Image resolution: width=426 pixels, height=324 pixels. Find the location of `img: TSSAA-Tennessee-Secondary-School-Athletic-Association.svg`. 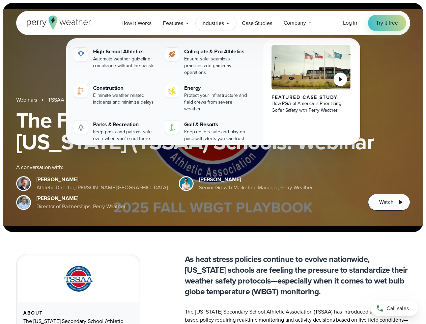

img: TSSAA-Tennessee-Secondary-School-Athletic-Association.svg is located at coordinates (78, 279).